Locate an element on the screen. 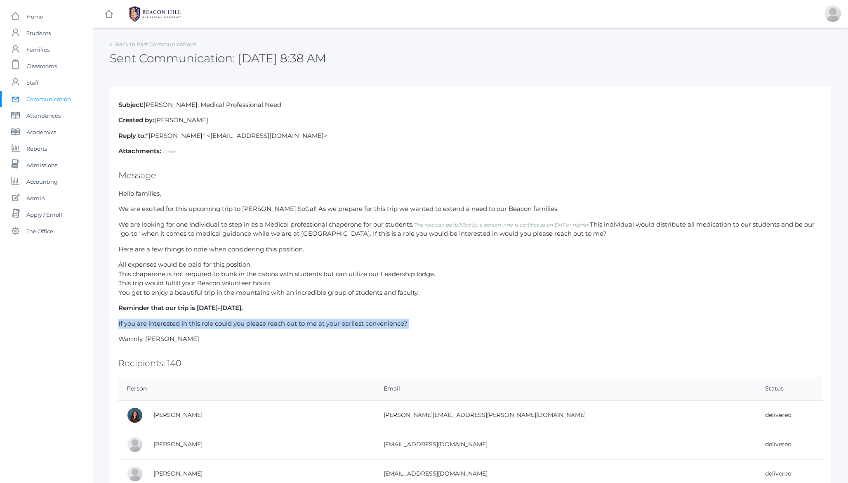 Image resolution: width=848 pixels, height=483 pixels. span: Communication is located at coordinates (49, 99).